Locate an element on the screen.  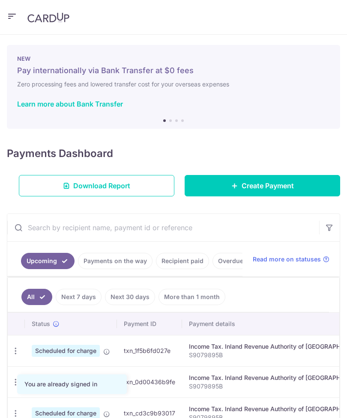
p: NEW is located at coordinates (173, 59).